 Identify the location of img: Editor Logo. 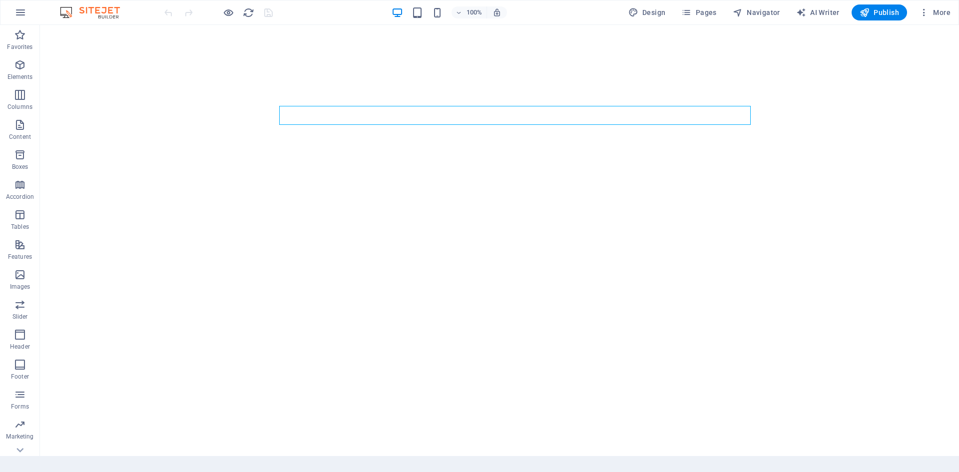
(95, 12).